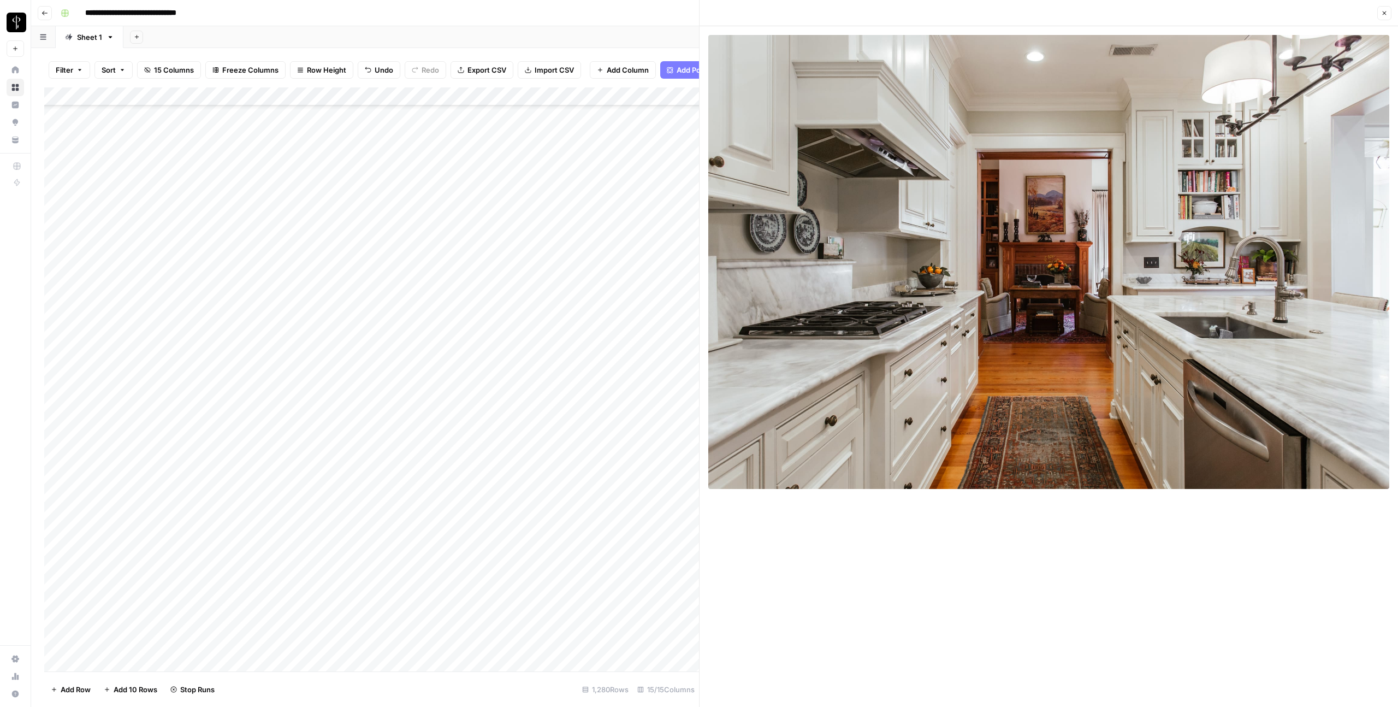 The image size is (1398, 707). I want to click on div: Sheet 1, so click(90, 37).